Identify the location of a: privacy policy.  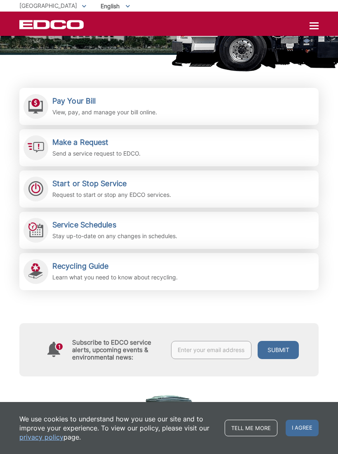
(41, 437).